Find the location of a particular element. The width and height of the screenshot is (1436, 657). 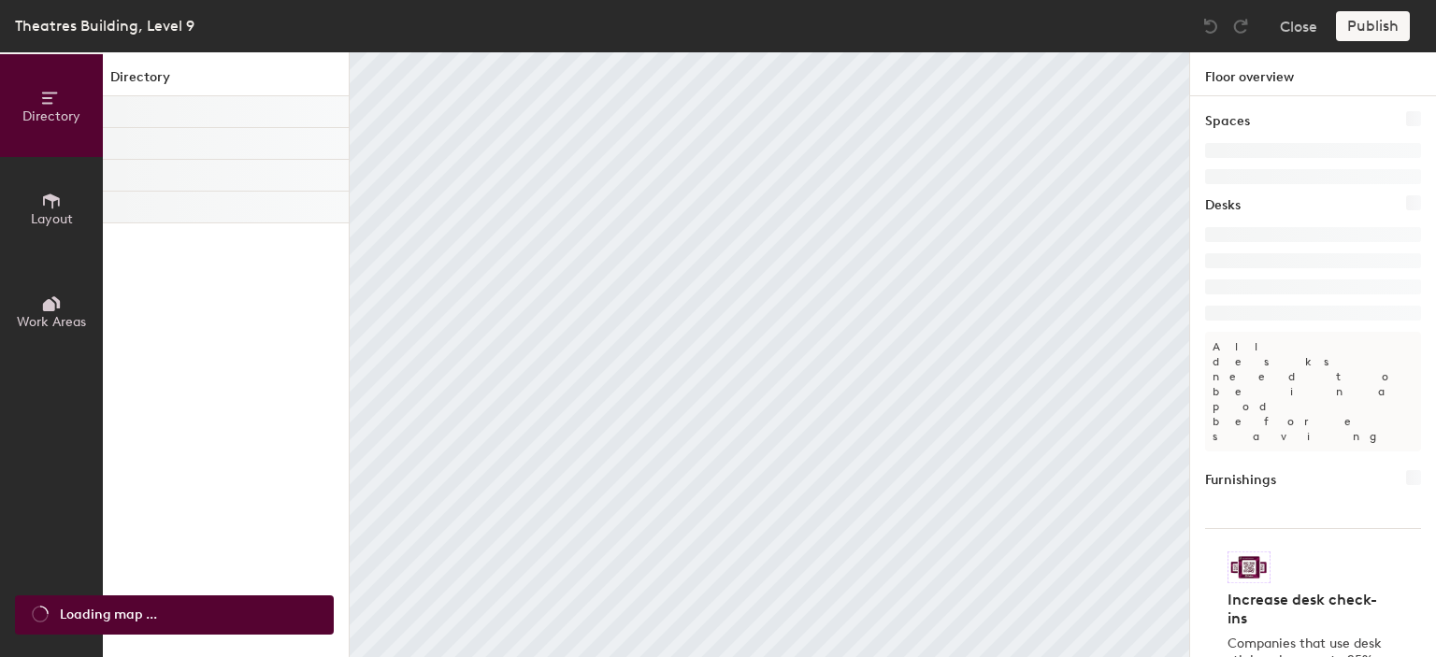

h1: Desks is located at coordinates (1223, 206).